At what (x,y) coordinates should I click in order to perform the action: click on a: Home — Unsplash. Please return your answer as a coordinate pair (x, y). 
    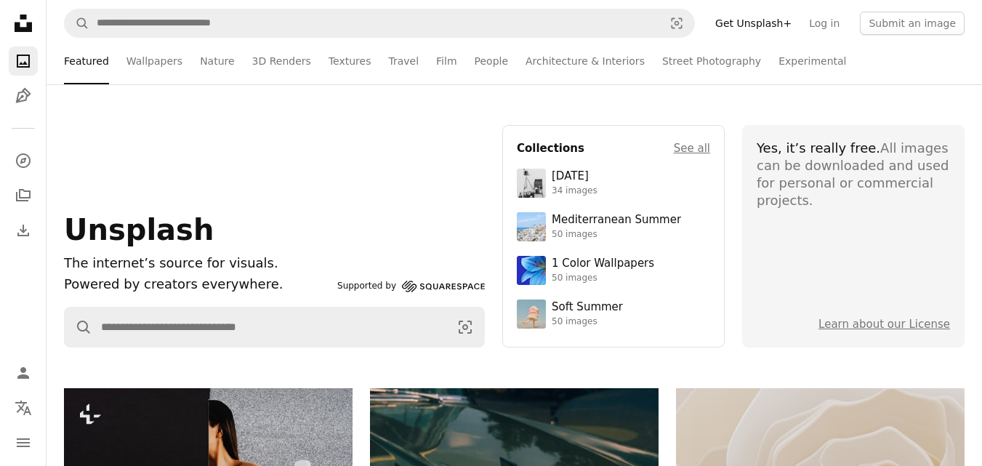
    Looking at the image, I should click on (23, 25).